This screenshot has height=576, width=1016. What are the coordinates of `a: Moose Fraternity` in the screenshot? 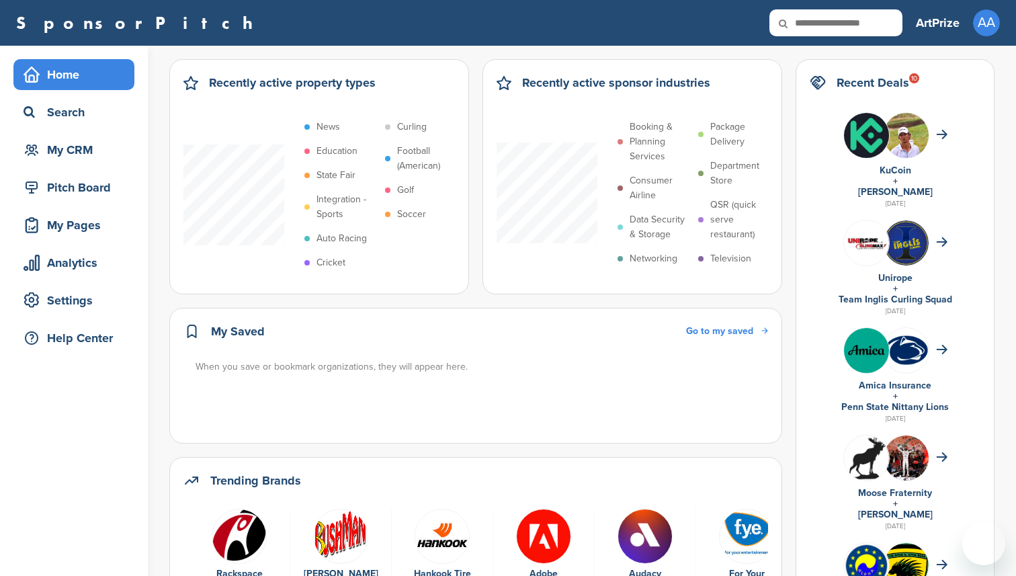 It's located at (895, 492).